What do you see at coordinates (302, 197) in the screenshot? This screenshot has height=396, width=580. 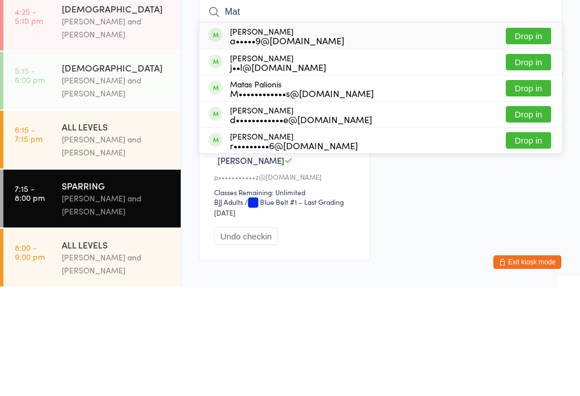 I see `div: Matas Palionis` at bounding box center [302, 197].